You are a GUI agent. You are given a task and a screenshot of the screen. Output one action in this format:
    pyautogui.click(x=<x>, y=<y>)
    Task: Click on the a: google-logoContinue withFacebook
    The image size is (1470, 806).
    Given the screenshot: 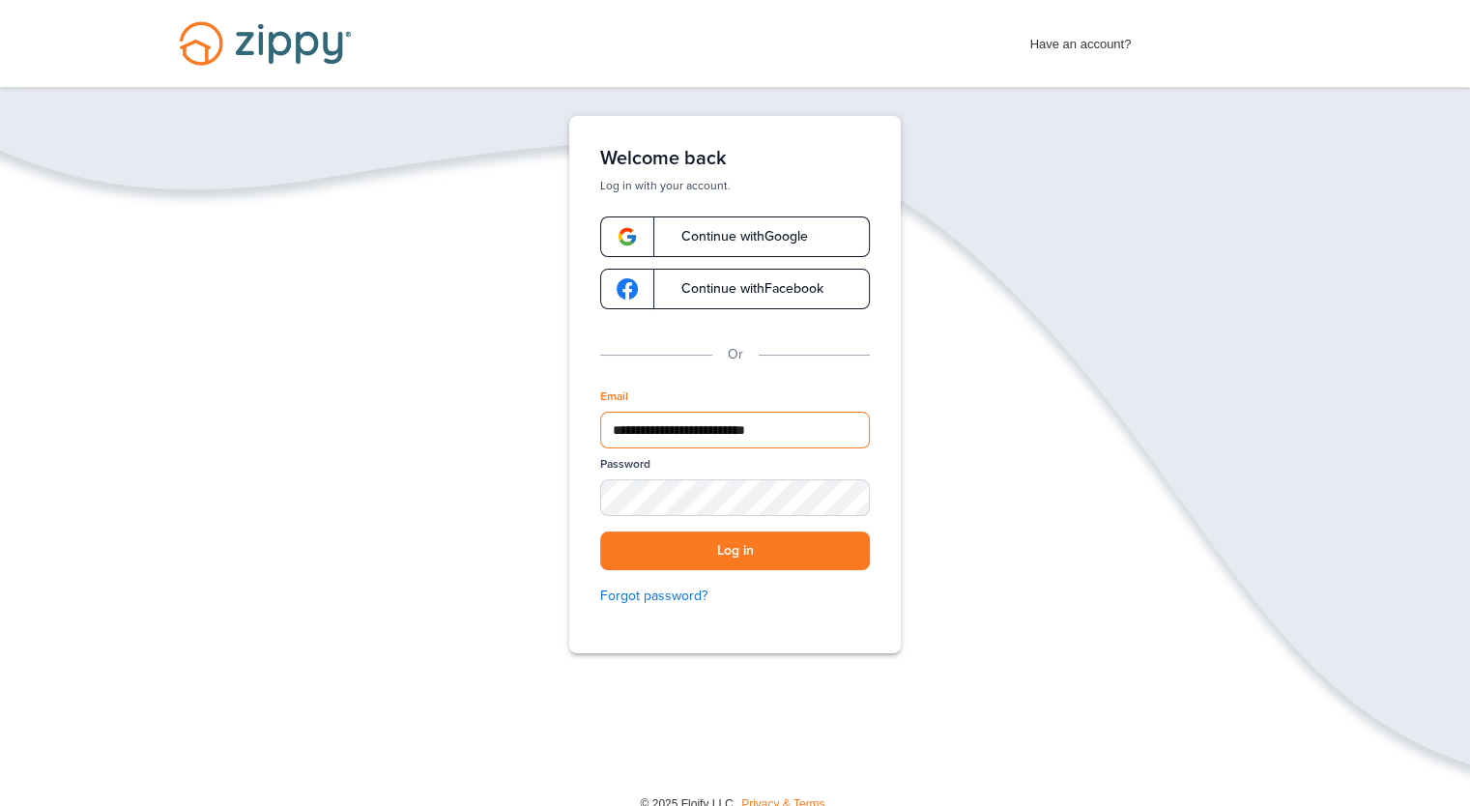 What is the action you would take?
    pyautogui.click(x=734, y=289)
    